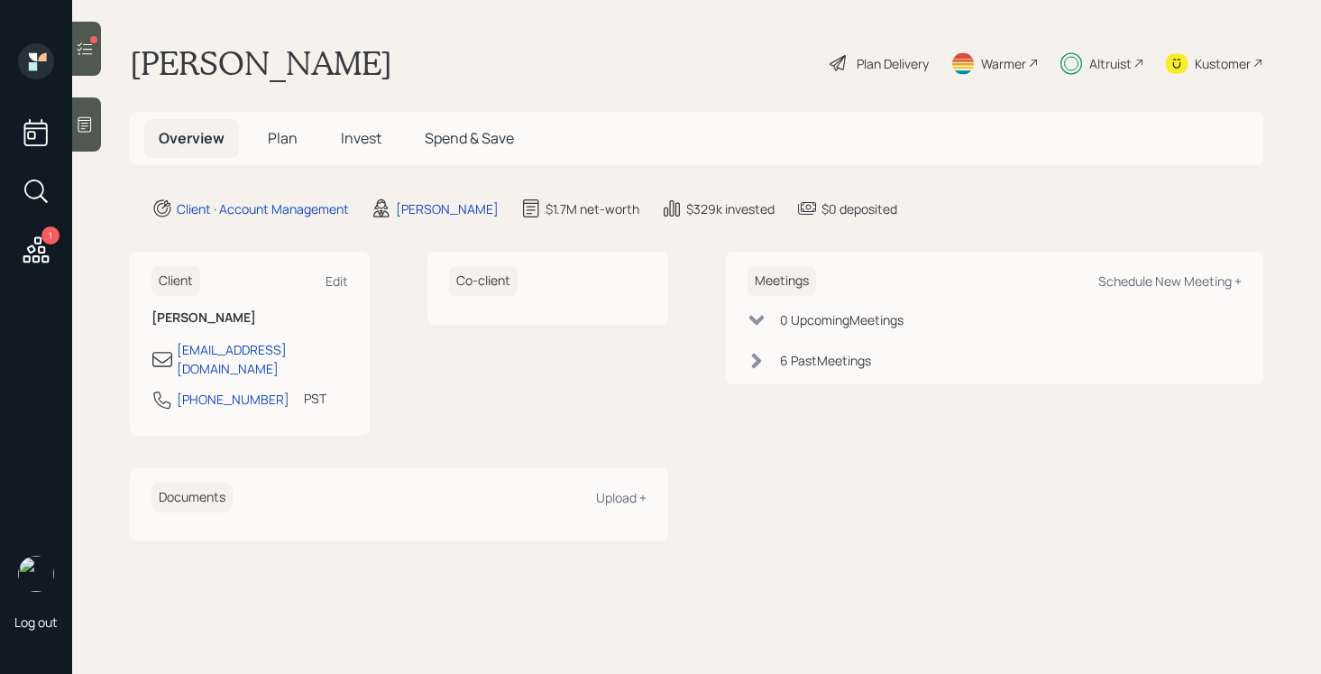  What do you see at coordinates (592, 208) in the screenshot?
I see `div: $1.7M net-worth` at bounding box center [592, 208].